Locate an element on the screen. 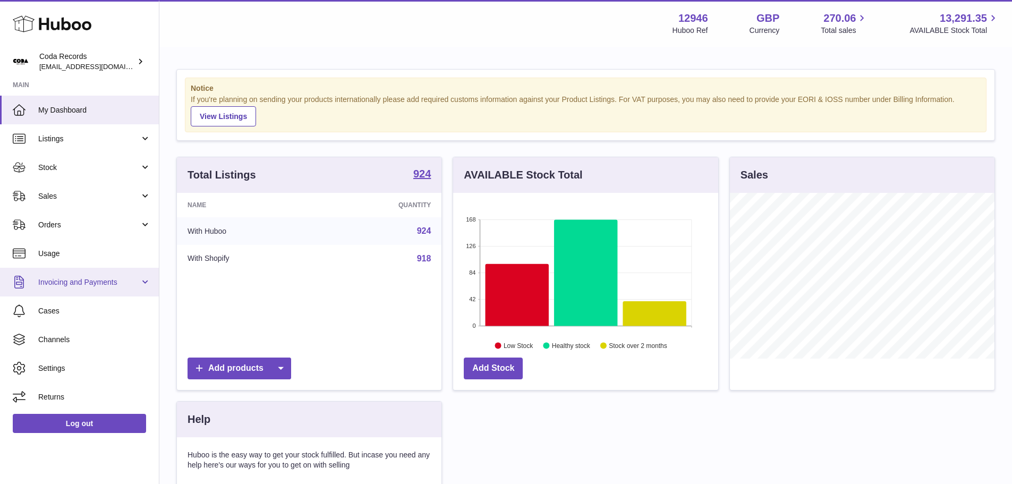 The height and width of the screenshot is (484, 1012). text: 126 is located at coordinates (471, 246).